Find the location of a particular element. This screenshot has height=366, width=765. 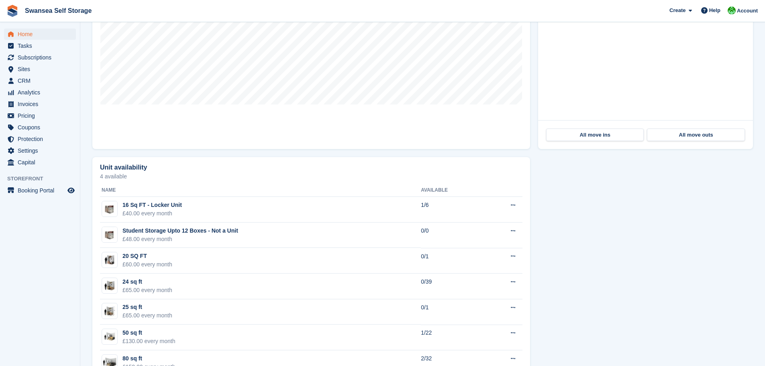

img: 25.jpg is located at coordinates (110, 311).